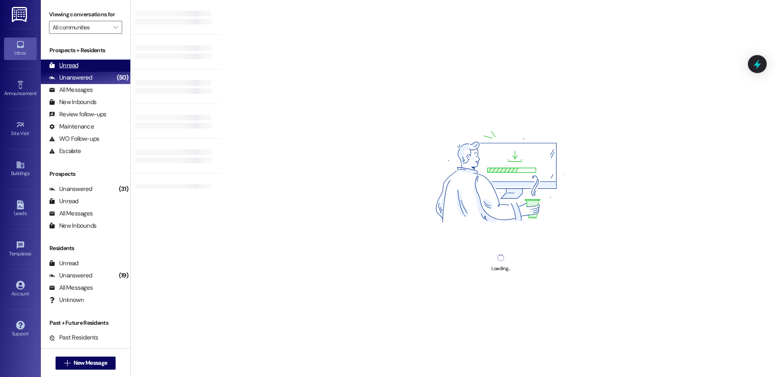 This screenshot has width=781, height=377. What do you see at coordinates (81, 27) in the screenshot?
I see `input: All communities` at bounding box center [81, 27].